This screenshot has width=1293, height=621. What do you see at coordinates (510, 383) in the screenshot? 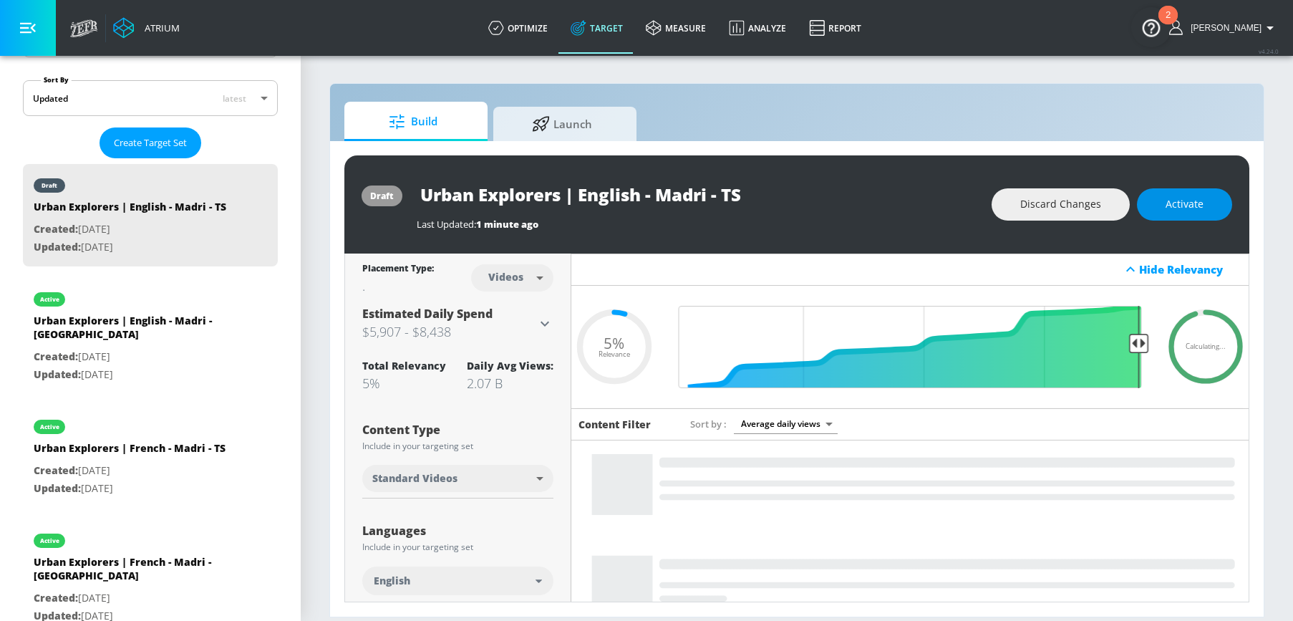
I see `div: 2.07 B` at bounding box center [510, 383].